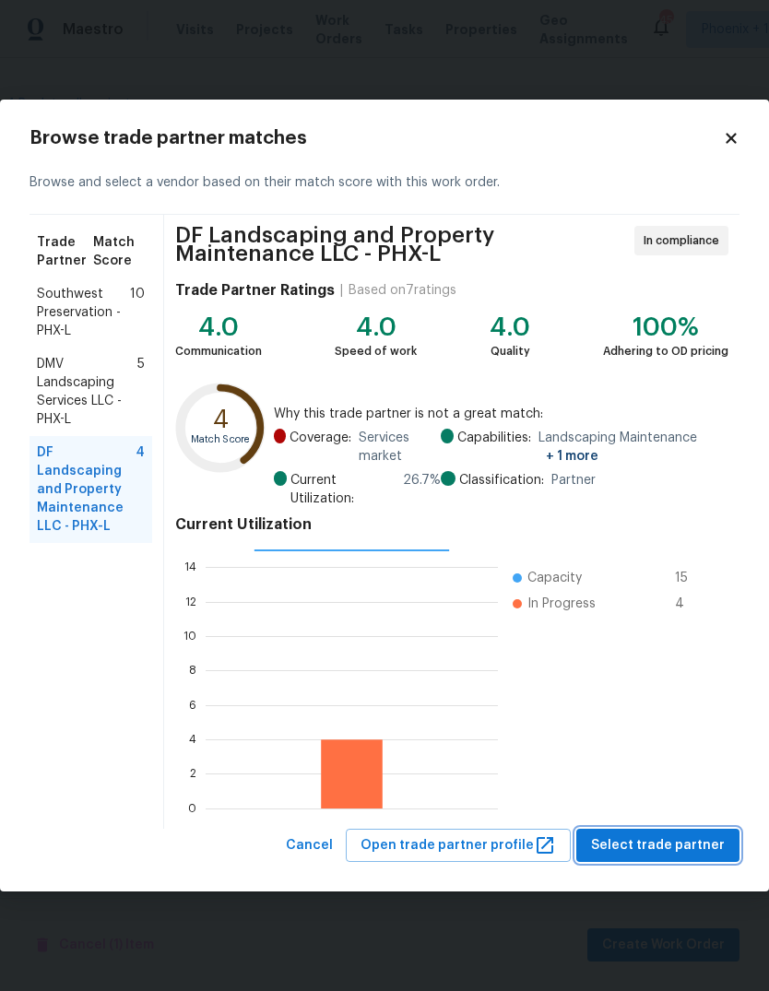 The image size is (769, 991). What do you see at coordinates (554, 578) in the screenshot?
I see `span: Capacity` at bounding box center [554, 578].